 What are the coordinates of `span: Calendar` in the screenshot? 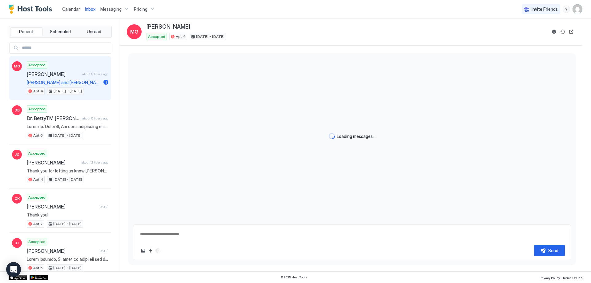 It's located at (71, 9).